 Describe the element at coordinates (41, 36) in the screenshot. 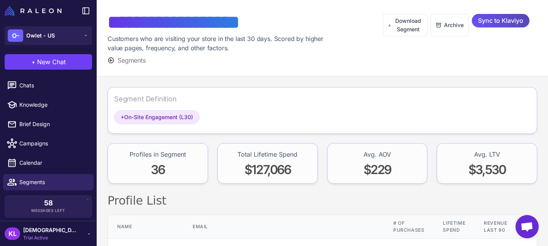

I see `span: Owlet - US` at that location.